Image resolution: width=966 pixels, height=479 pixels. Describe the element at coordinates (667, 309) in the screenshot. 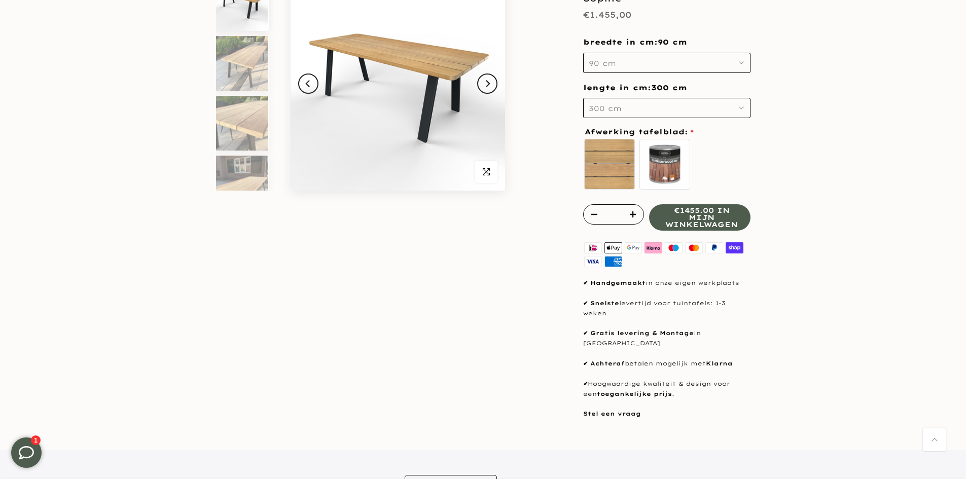

I see `p: levertijd voor tuintafels: 1-3 weken` at that location.